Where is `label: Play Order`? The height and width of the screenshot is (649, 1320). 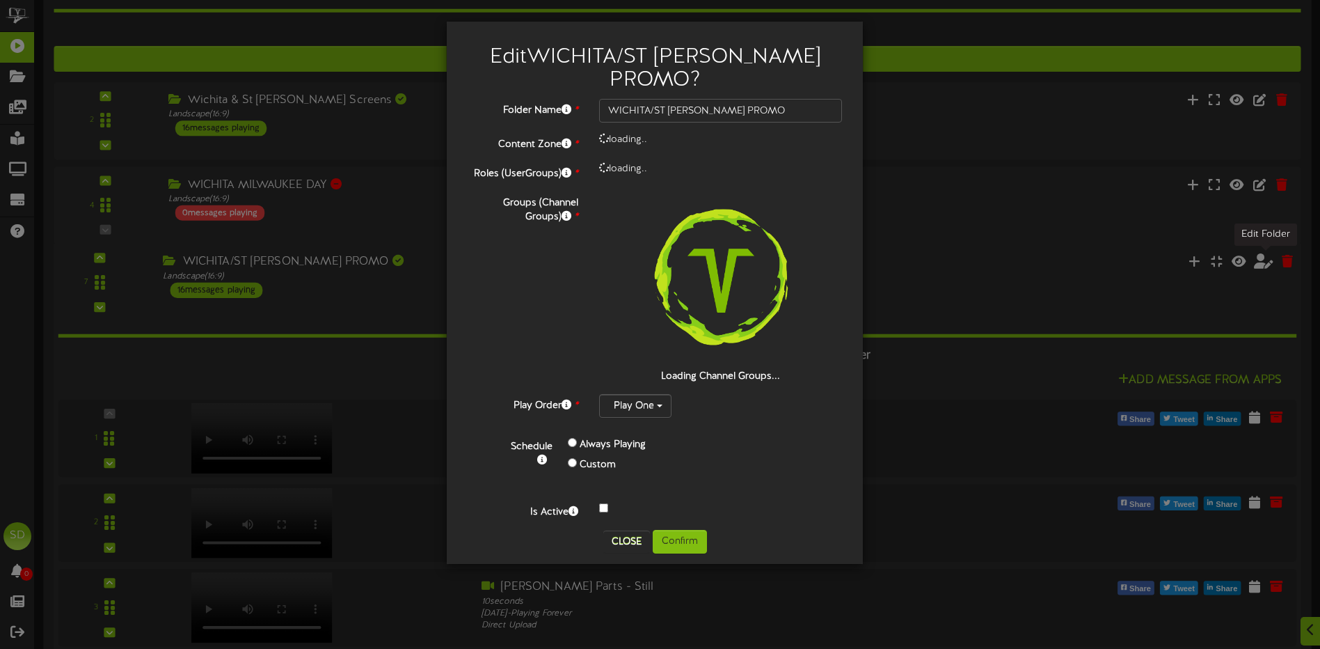
label: Play Order is located at coordinates (523, 403).